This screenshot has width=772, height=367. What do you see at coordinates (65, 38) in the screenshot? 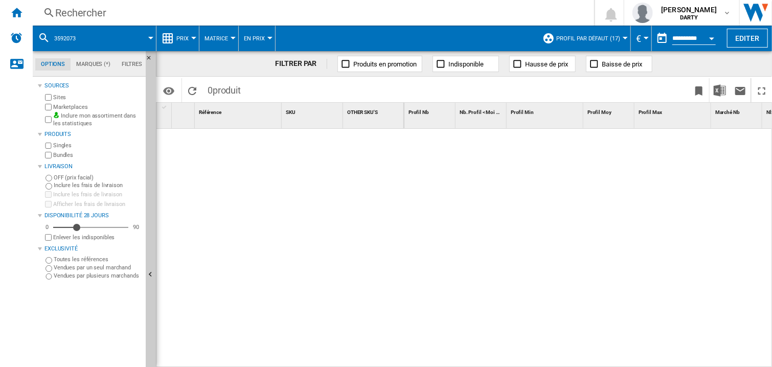
I see `span: 3592073` at bounding box center [65, 38].